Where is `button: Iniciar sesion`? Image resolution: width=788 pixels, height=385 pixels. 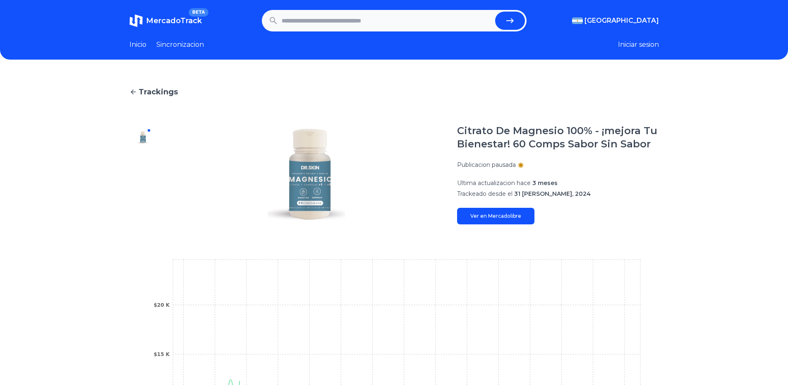
button: Iniciar sesion is located at coordinates (638, 45).